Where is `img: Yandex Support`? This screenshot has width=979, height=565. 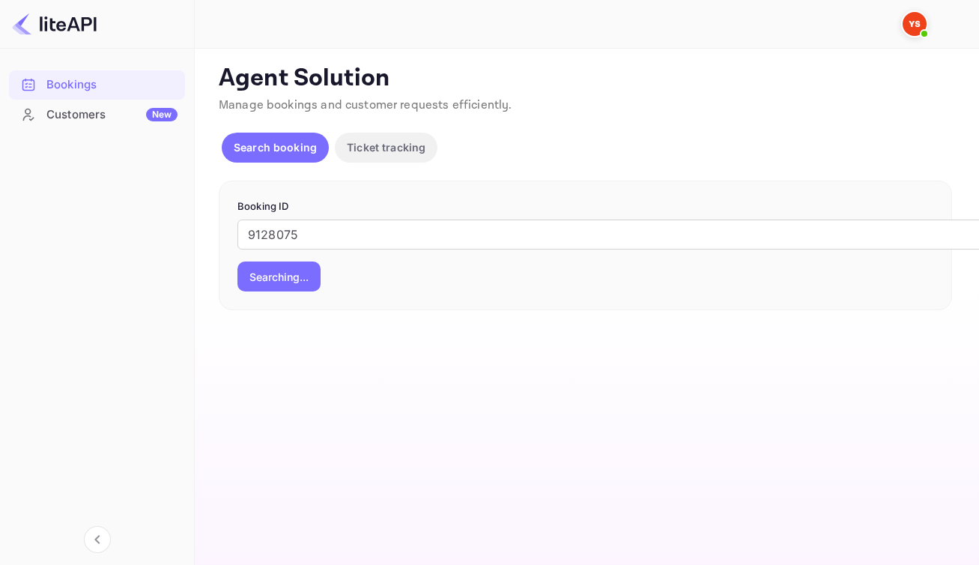 img: Yandex Support is located at coordinates (915, 24).